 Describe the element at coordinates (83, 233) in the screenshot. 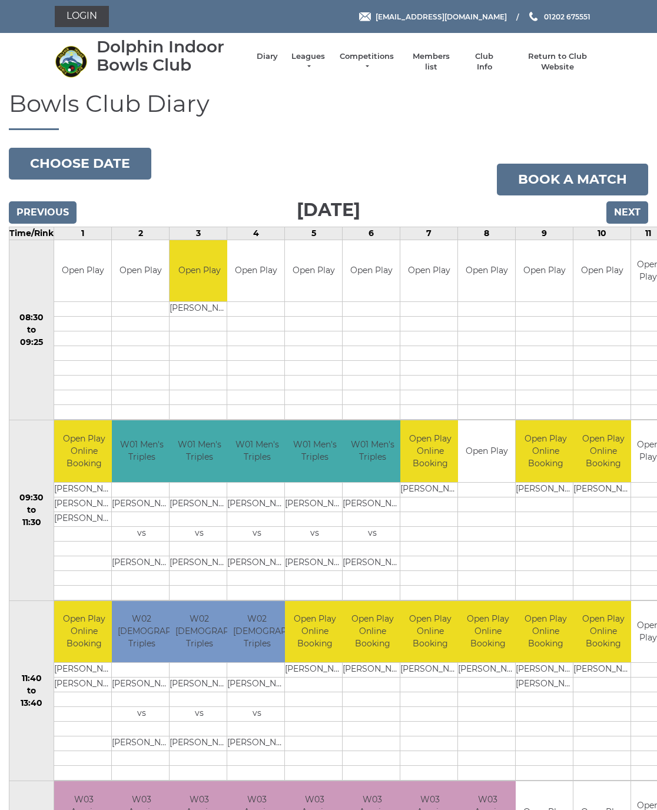

I see `td: 1` at that location.